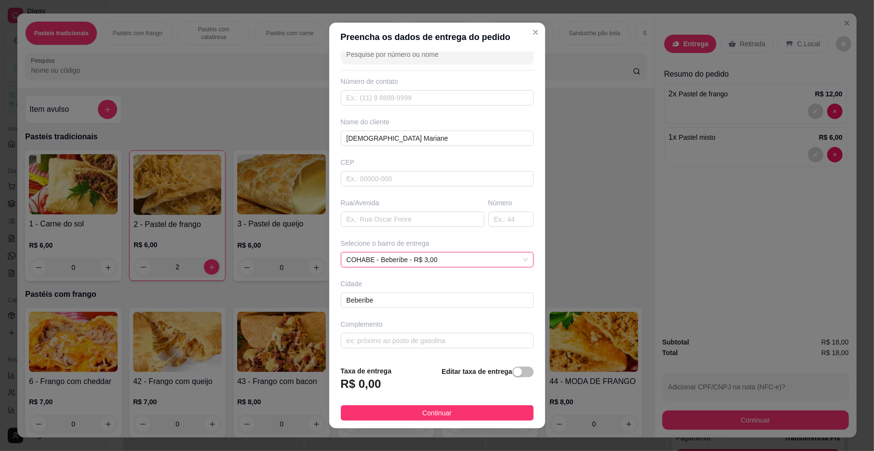 This screenshot has width=874, height=451. I want to click on button: Close, so click(536, 32).